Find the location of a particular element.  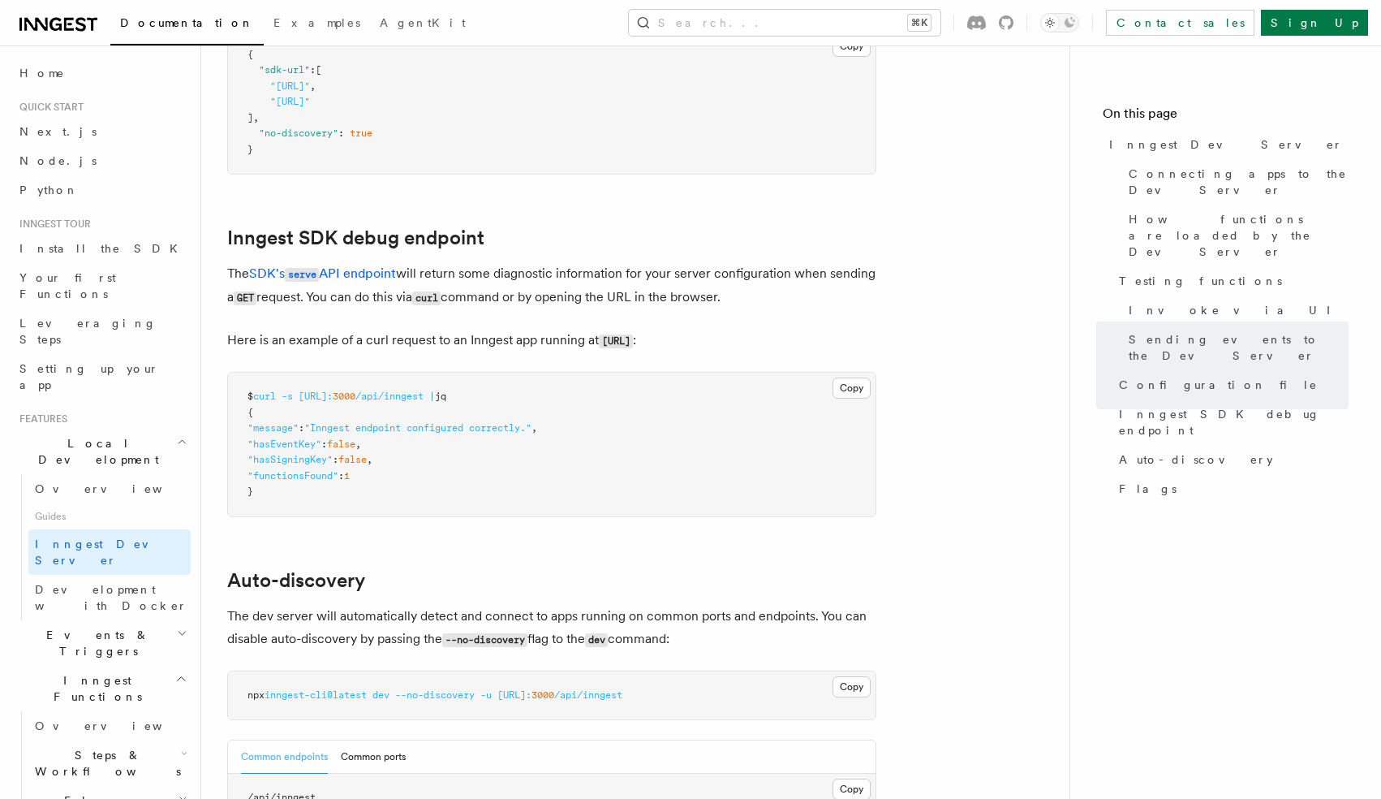

span: Events & Triggers is located at coordinates (95, 643).